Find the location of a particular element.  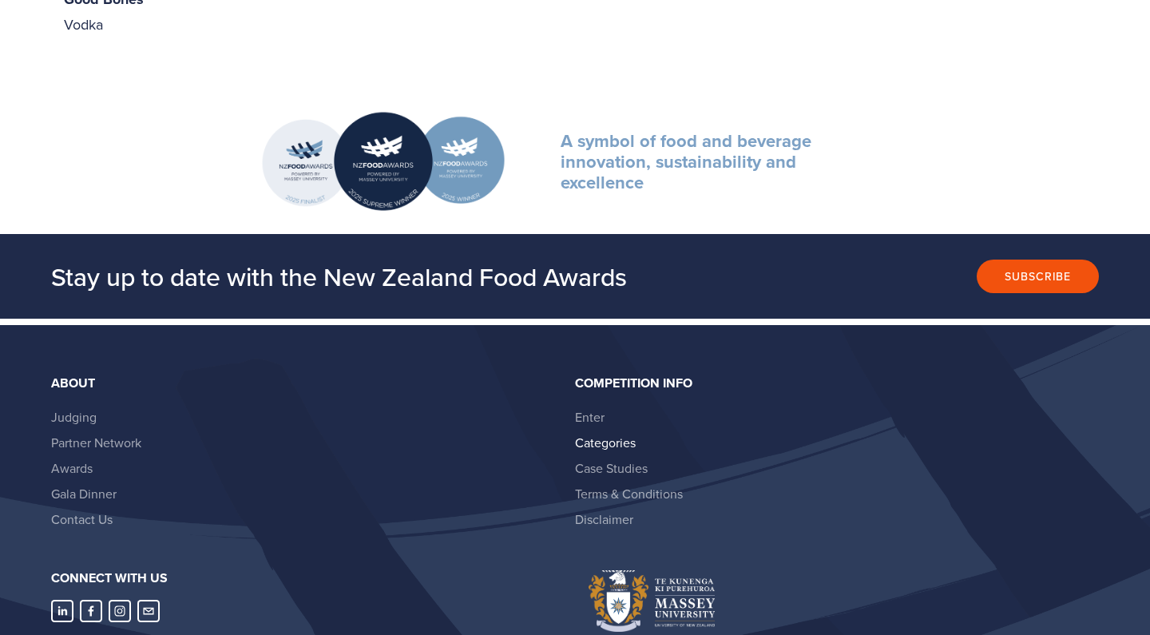

div: Competition Info is located at coordinates (830, 383).